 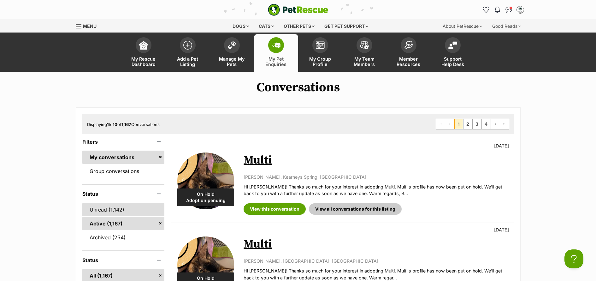 What do you see at coordinates (188, 53) in the screenshot?
I see `a: Add a Pet Listing` at bounding box center [188, 53].